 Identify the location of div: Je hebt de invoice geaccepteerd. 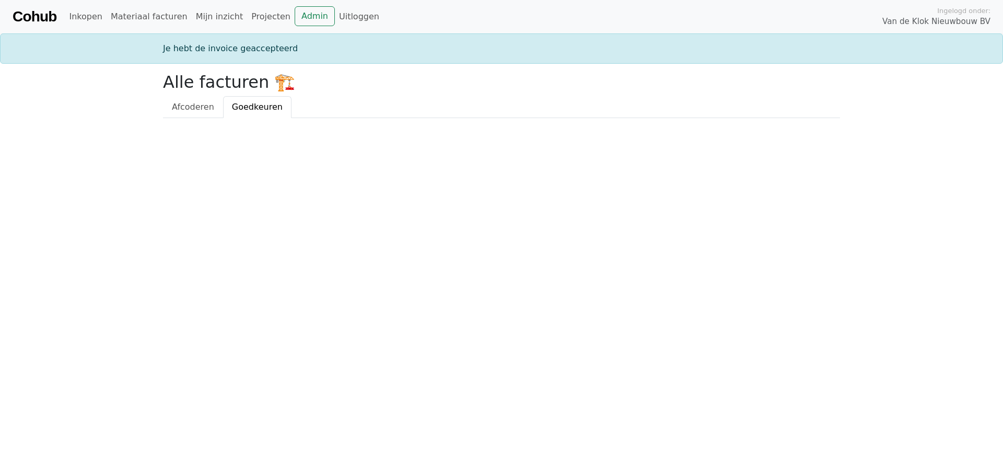
(502, 49).